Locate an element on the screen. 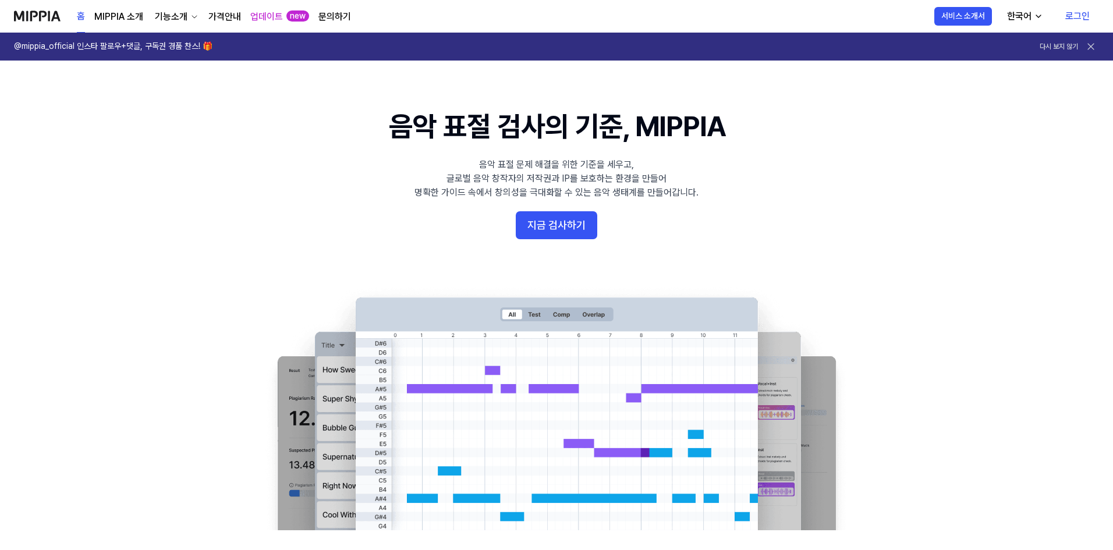 The width and height of the screenshot is (1113, 550). a: 홈 is located at coordinates (81, 16).